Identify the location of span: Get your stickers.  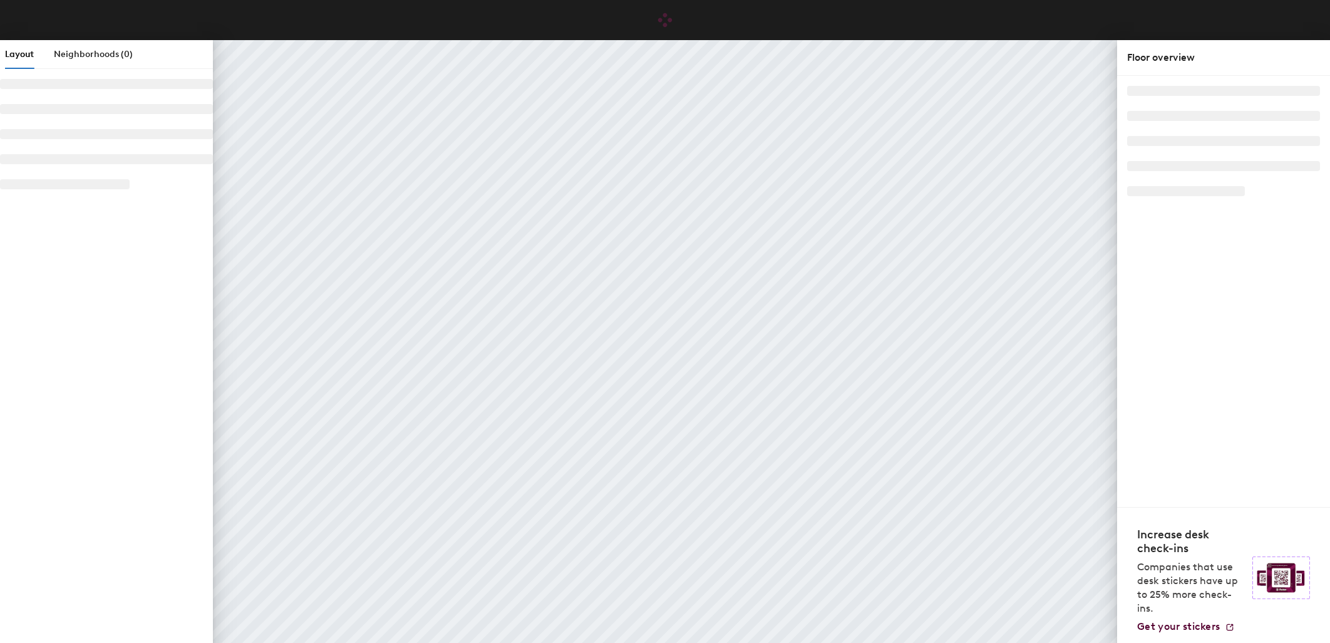
(1179, 626).